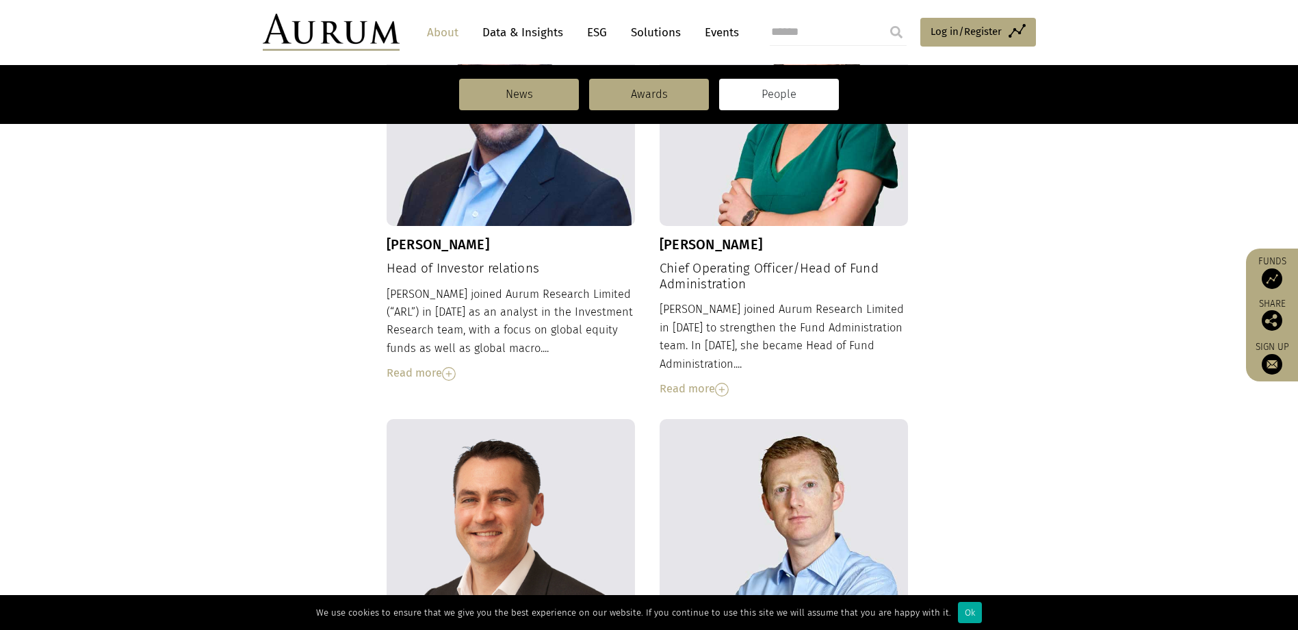 Image resolution: width=1298 pixels, height=630 pixels. Describe the element at coordinates (1272, 315) in the screenshot. I see `div: Share` at that location.